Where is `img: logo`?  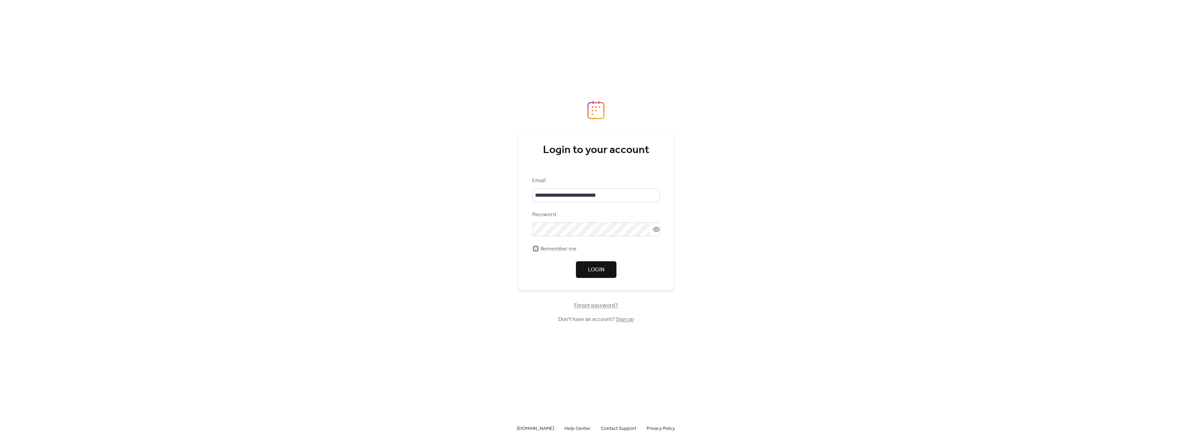
img: logo is located at coordinates (596, 110).